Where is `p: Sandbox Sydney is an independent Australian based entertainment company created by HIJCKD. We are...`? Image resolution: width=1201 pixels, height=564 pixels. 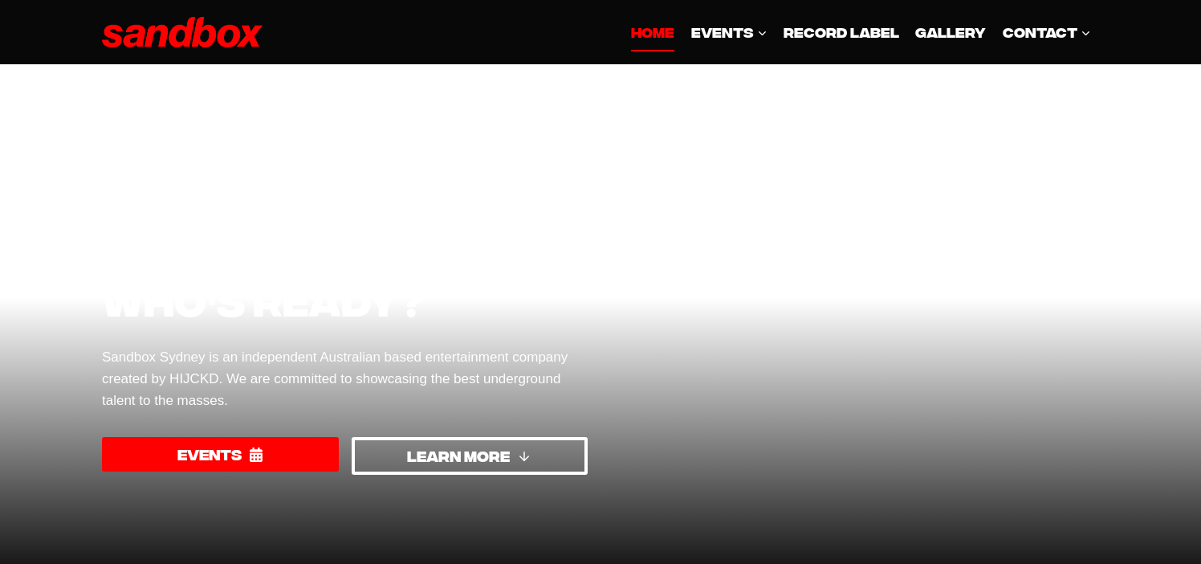
p: Sandbox Sydney is an independent Australian based entertainment company created by HIJCKD. We are... is located at coordinates (344, 379).